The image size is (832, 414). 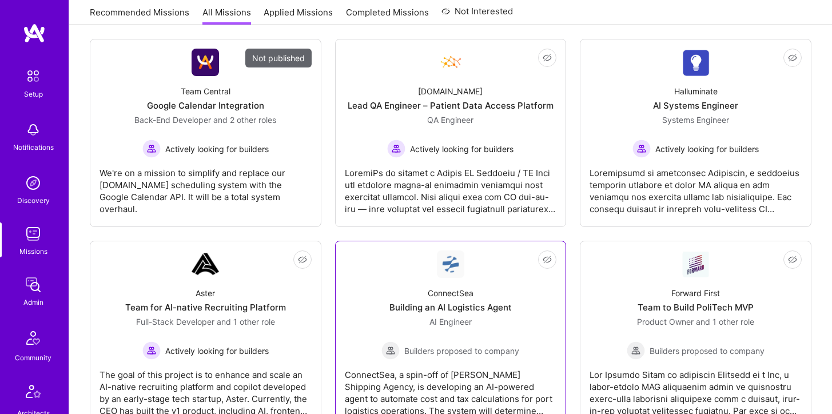 What do you see at coordinates (696, 120) in the screenshot?
I see `span: Systems Engineer` at bounding box center [696, 120].